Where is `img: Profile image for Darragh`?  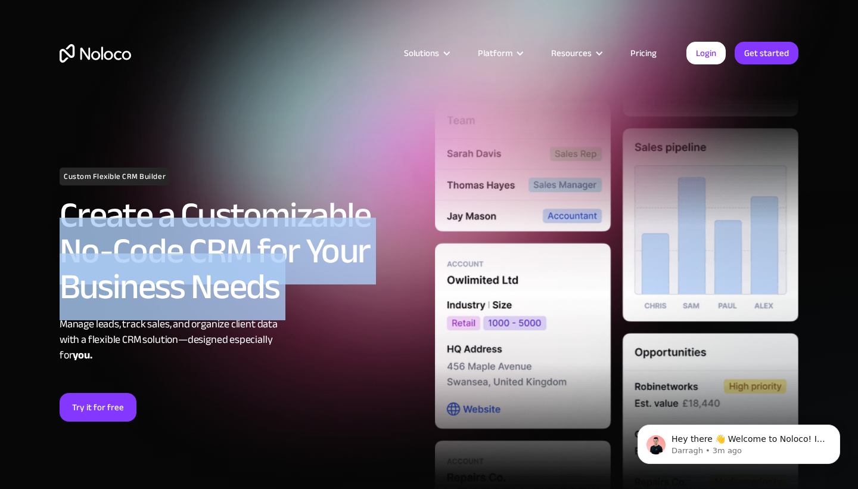 img: Profile image for Darragh is located at coordinates (36, 45).